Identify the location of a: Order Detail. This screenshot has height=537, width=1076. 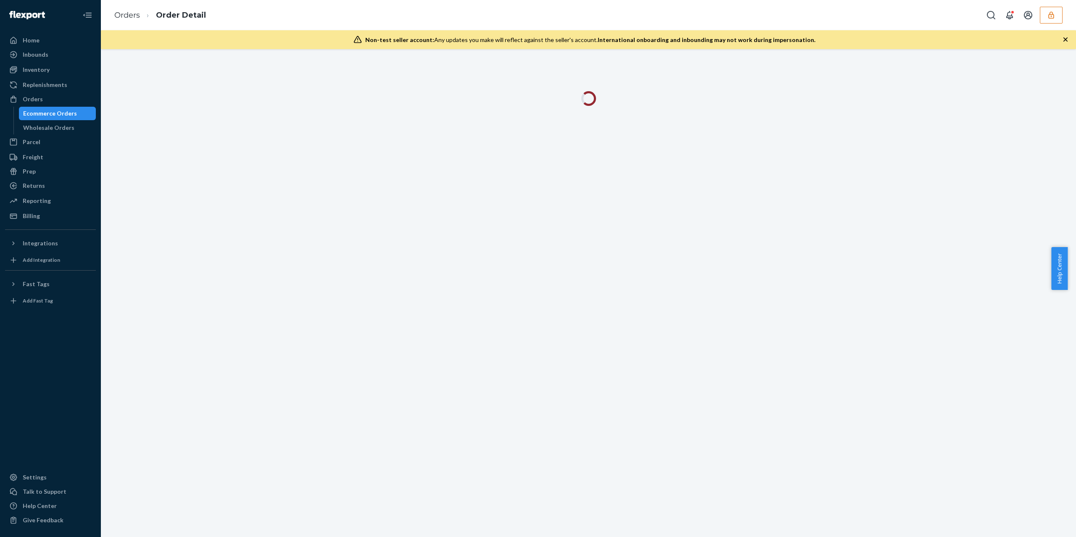
(181, 15).